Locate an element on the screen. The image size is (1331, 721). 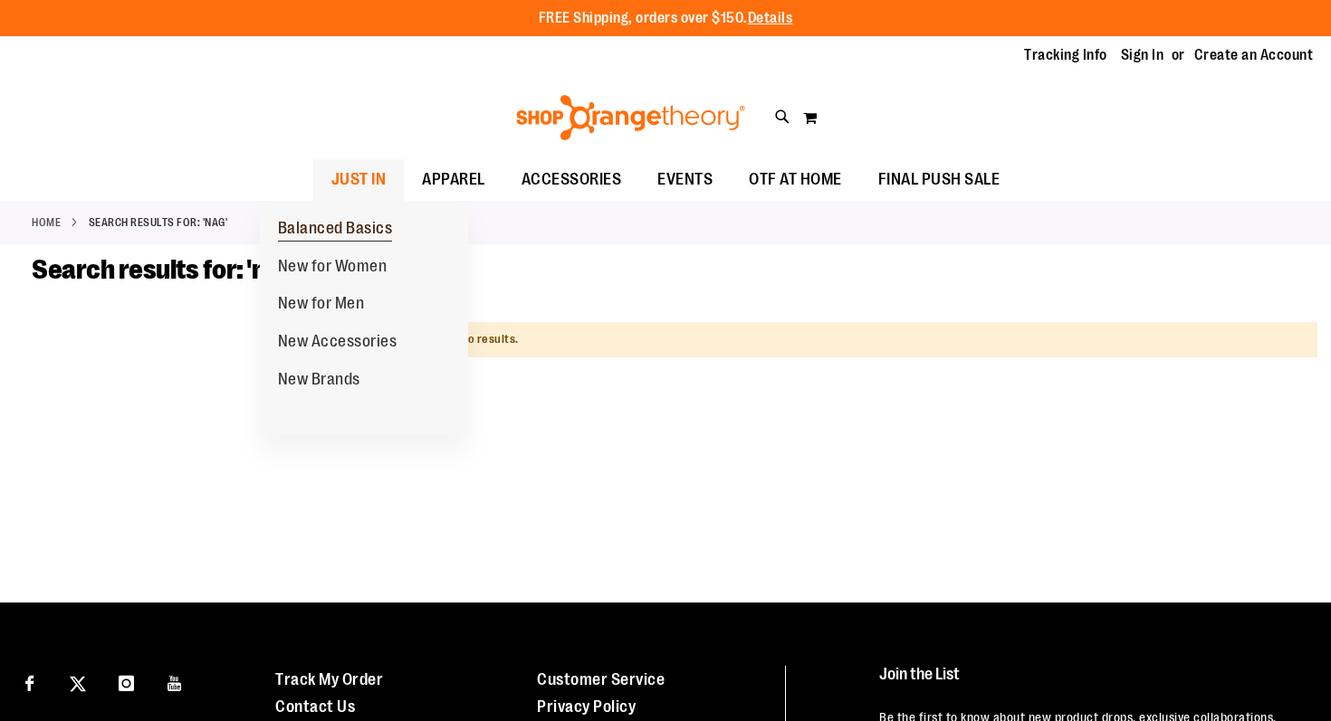
span: New Accessories is located at coordinates (338, 343).